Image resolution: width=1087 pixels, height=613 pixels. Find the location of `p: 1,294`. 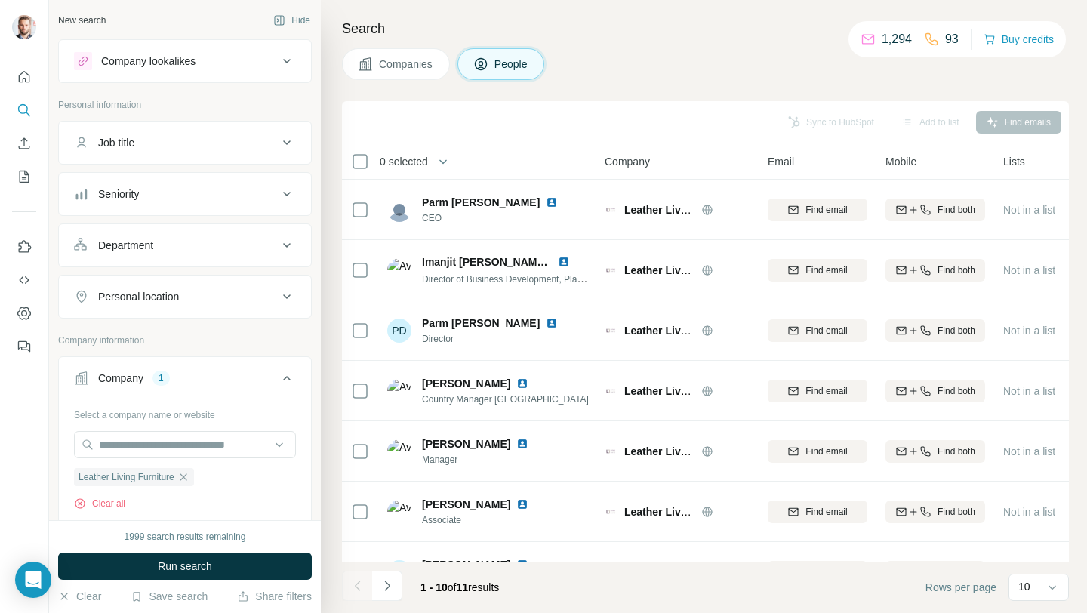

p: 1,294 is located at coordinates (897, 39).